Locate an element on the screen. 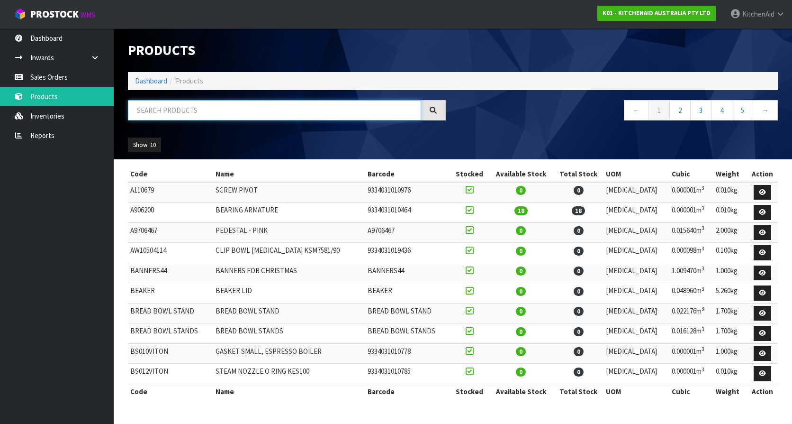  th: Action is located at coordinates (762, 174).